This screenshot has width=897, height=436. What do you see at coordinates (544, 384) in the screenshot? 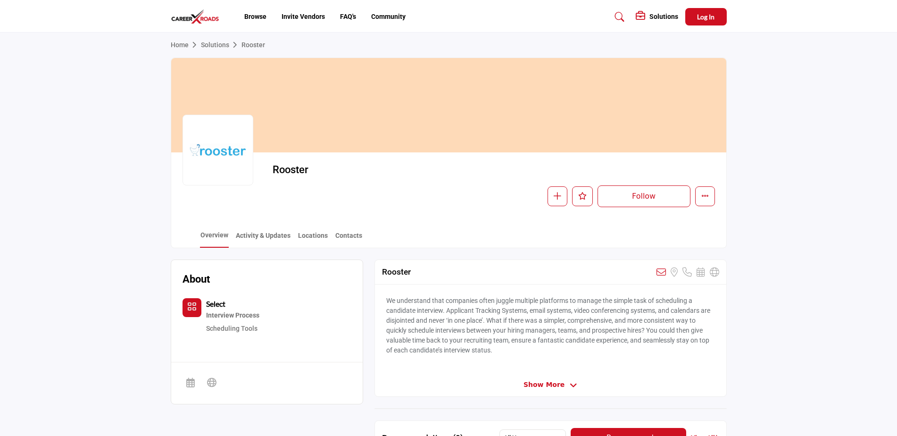
I see `span: Show More` at bounding box center [544, 384].